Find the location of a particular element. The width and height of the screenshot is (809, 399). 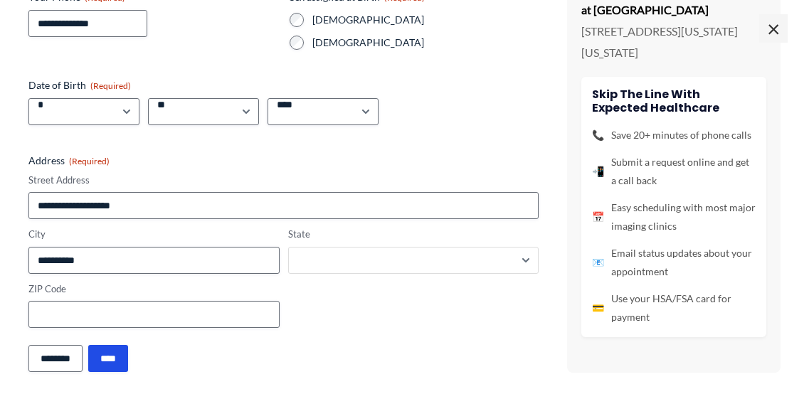

li: Use your HSA/FSA card for payment is located at coordinates (674, 308).